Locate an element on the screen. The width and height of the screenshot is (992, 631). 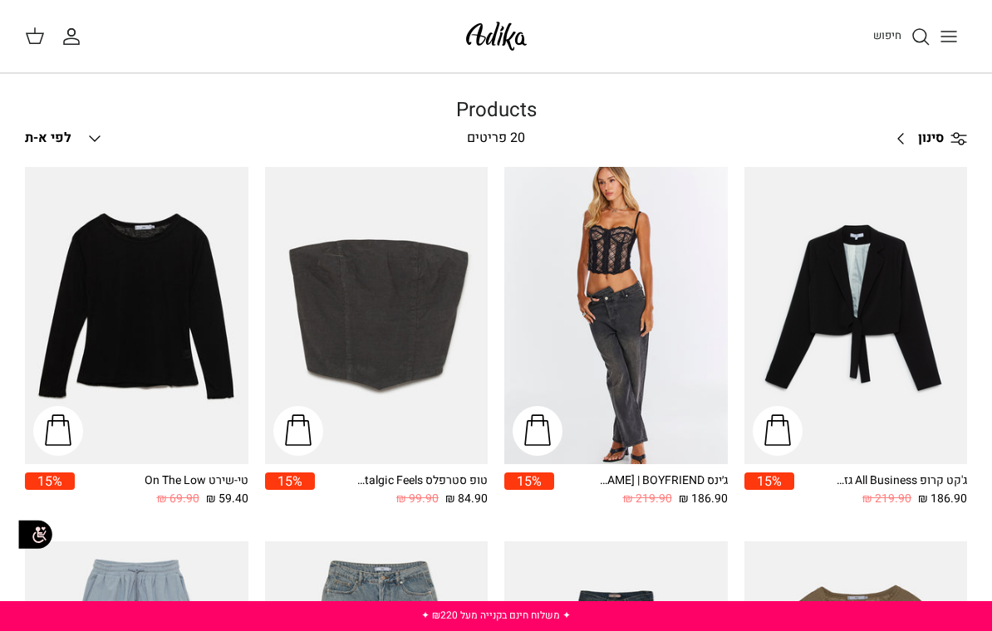
span: חיפוש is located at coordinates (887, 35).